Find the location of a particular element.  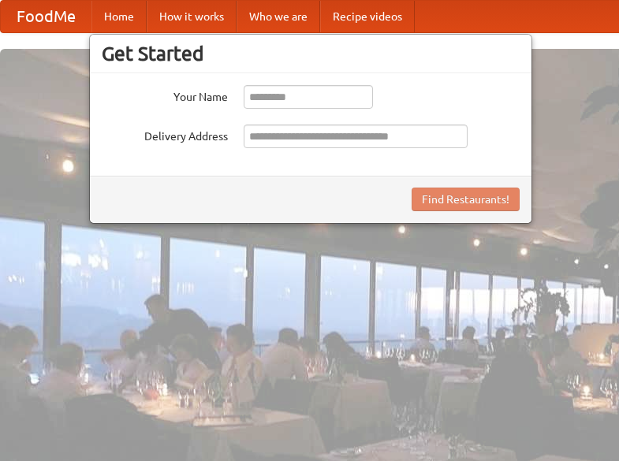

a: FoodMe is located at coordinates (46, 17).